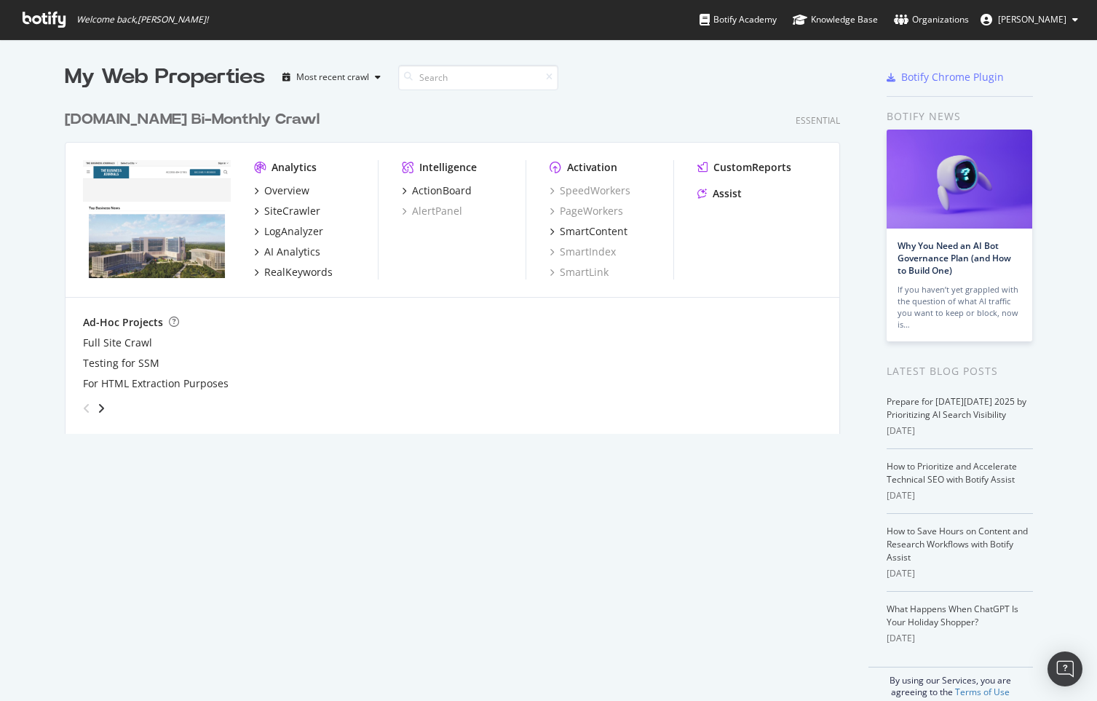 Image resolution: width=1097 pixels, height=701 pixels. What do you see at coordinates (101, 408) in the screenshot?
I see `div: angle-right` at bounding box center [101, 408].